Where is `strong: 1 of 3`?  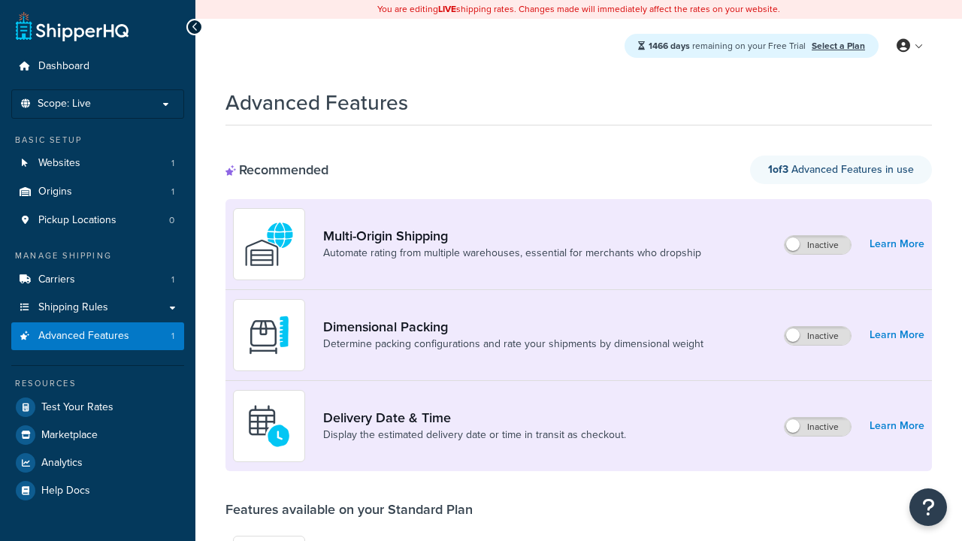 strong: 1 of 3 is located at coordinates (777, 169).